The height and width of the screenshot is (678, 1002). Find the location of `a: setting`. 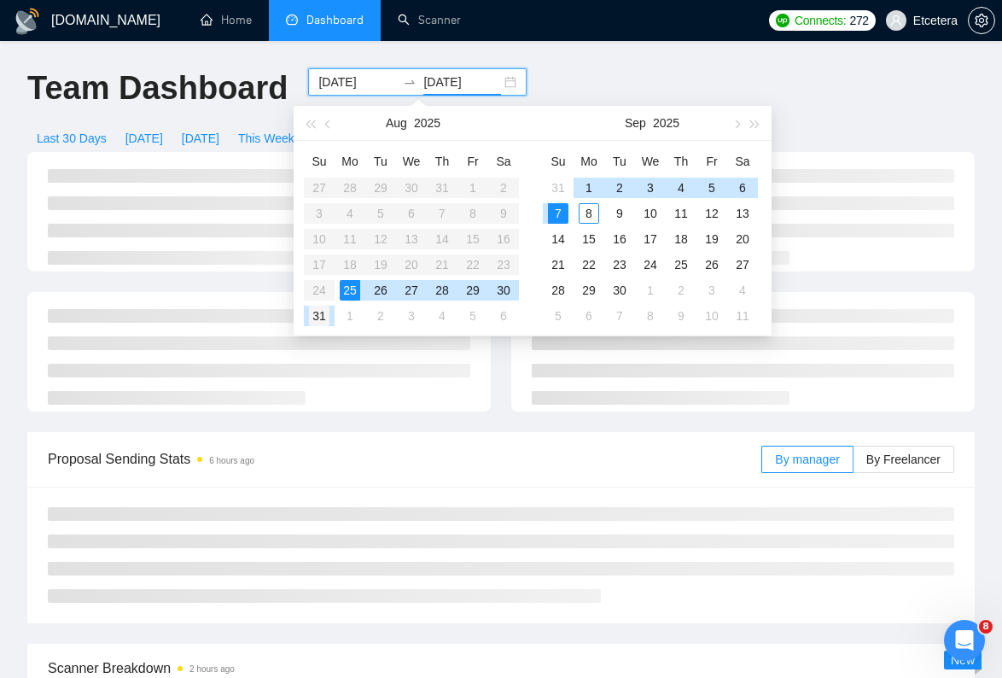

a: setting is located at coordinates (982, 20).